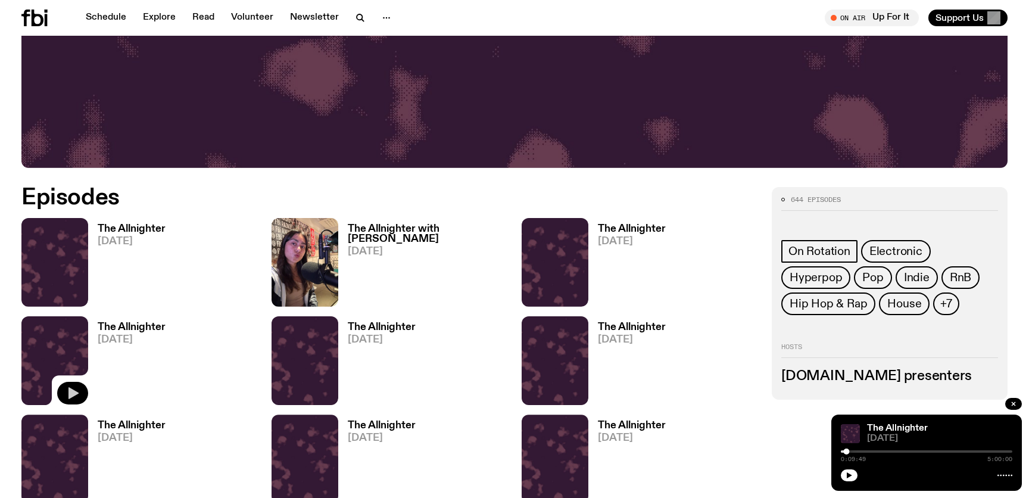  I want to click on a: Electronic, so click(896, 251).